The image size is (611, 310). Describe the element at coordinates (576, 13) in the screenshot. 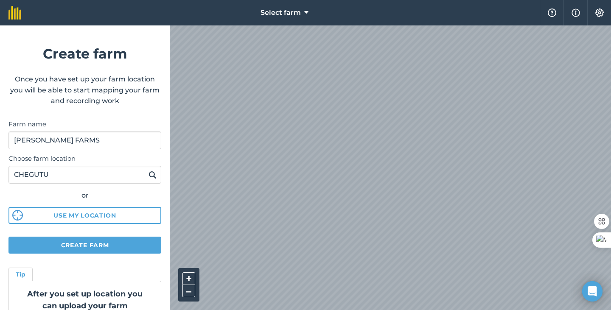

I see `img: svg+xml;base64,PHN2ZyB4bWxucz0iaHR0cDovL3d3dy53My5vcmcvMjAwMC9zdmciIHdpZHRoPSIxNyIgaGVpZ2h0PSIxNy...` at that location.